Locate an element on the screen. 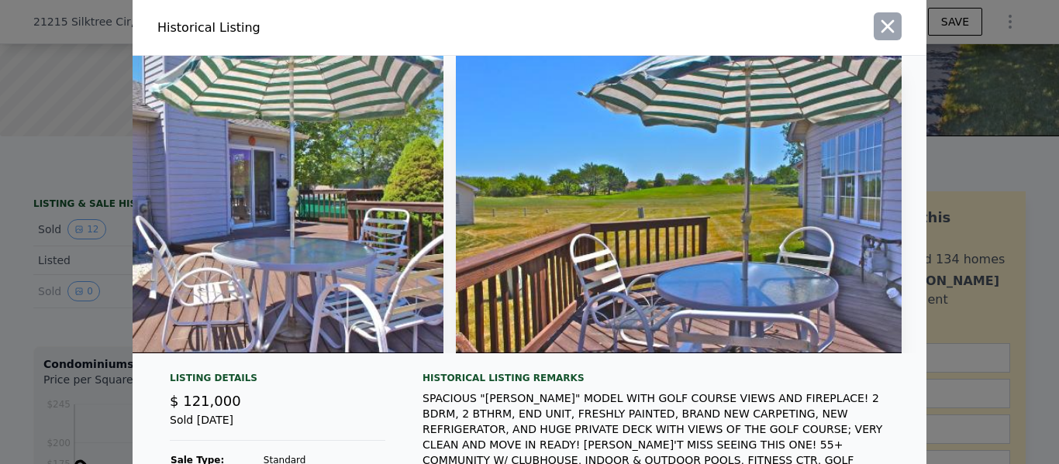  span: $ 121,000 is located at coordinates (205, 401).